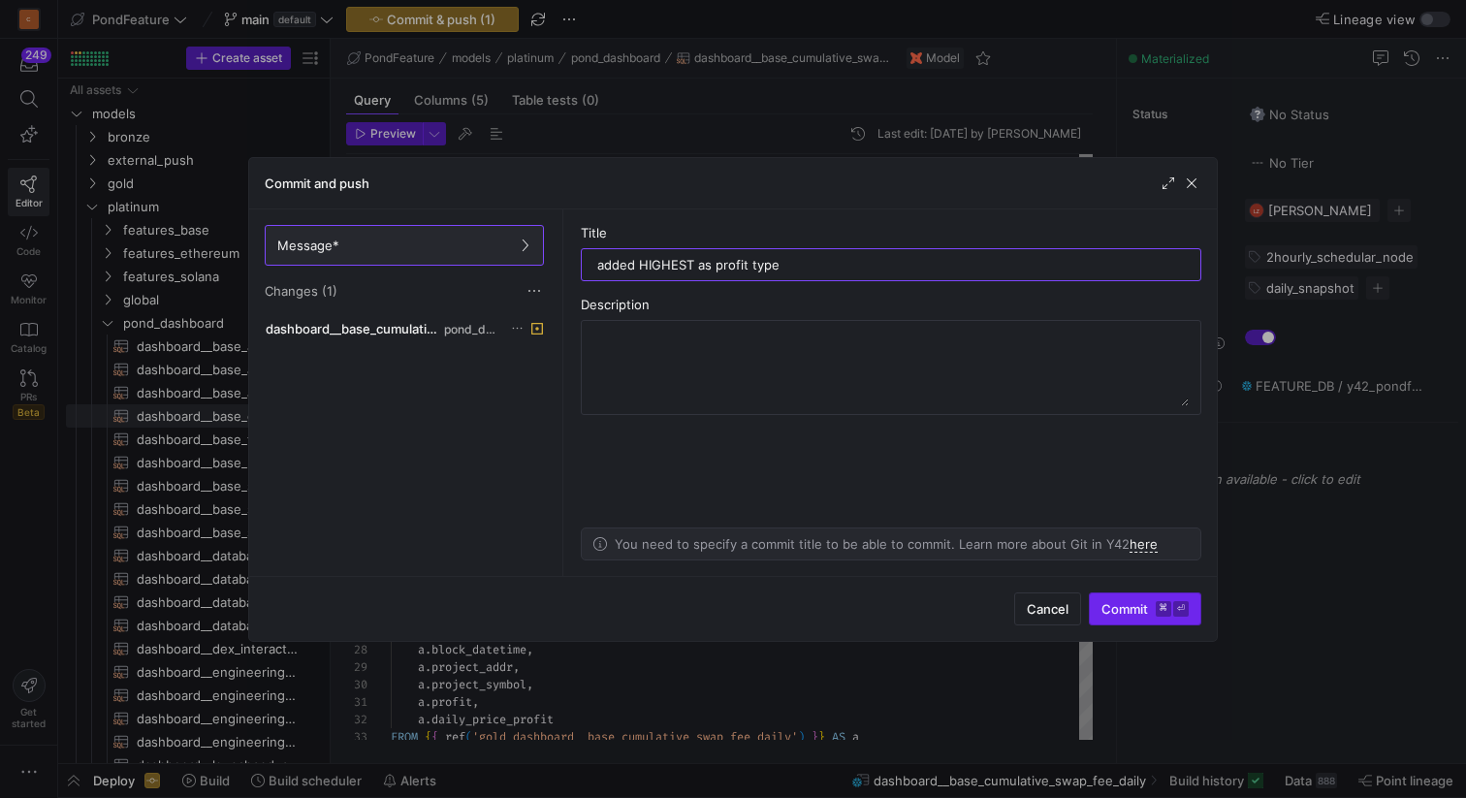  Describe the element at coordinates (1047, 609) in the screenshot. I see `span: Cancel` at that location.